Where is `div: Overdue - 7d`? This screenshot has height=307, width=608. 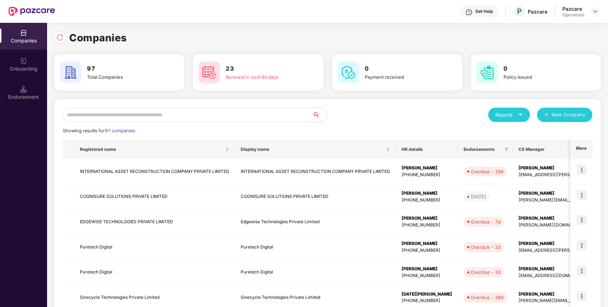
div: Overdue - 7d is located at coordinates (486, 222).